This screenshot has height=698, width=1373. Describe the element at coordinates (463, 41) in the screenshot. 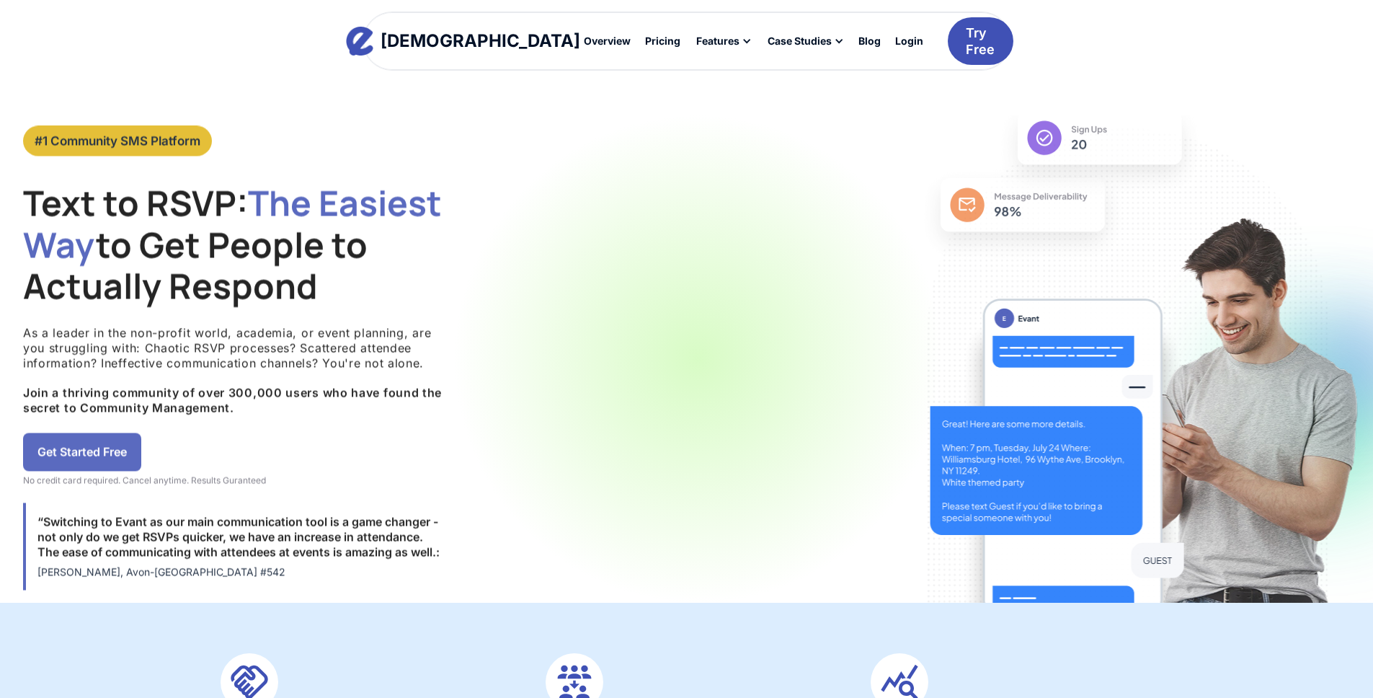

I see `a: home` at that location.